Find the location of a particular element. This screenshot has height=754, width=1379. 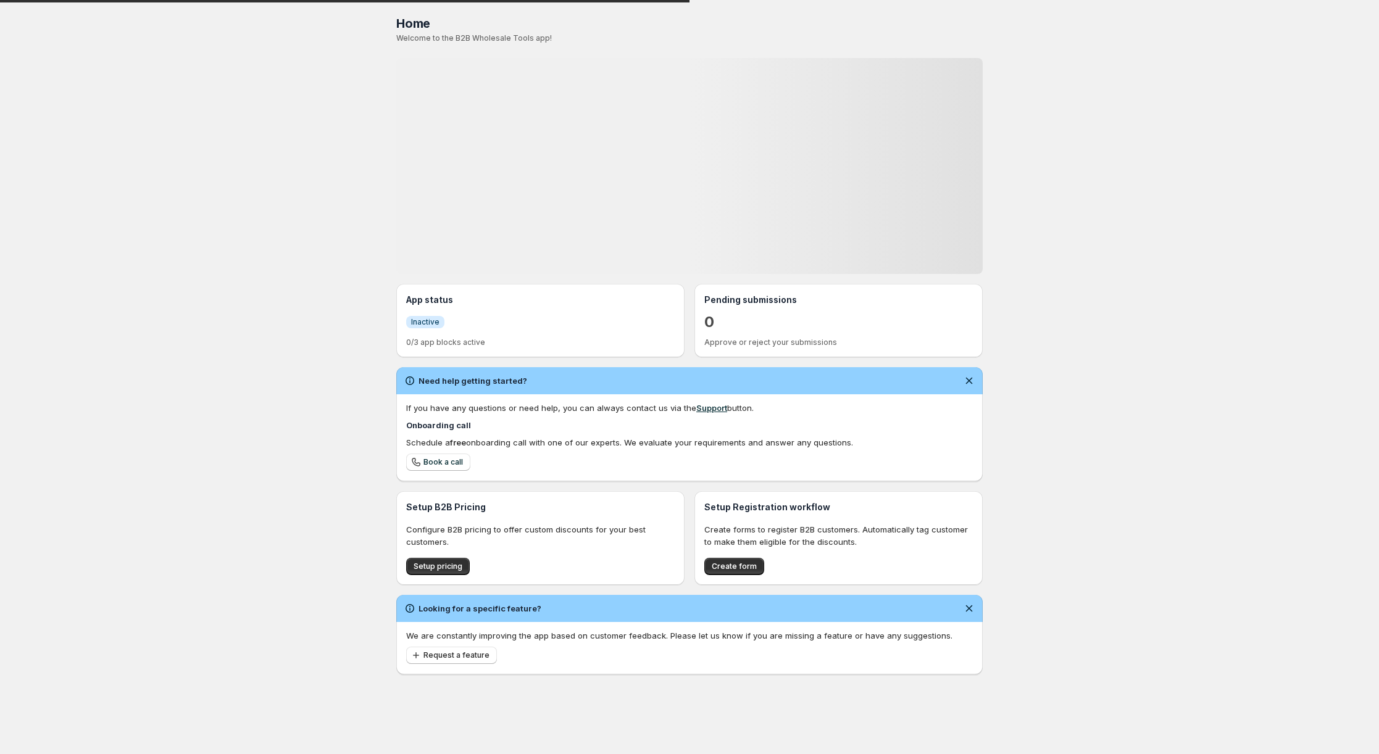

p: Create forms to register B2B customers. Automatically tag customer to make them eligible for the ... is located at coordinates (838, 536).